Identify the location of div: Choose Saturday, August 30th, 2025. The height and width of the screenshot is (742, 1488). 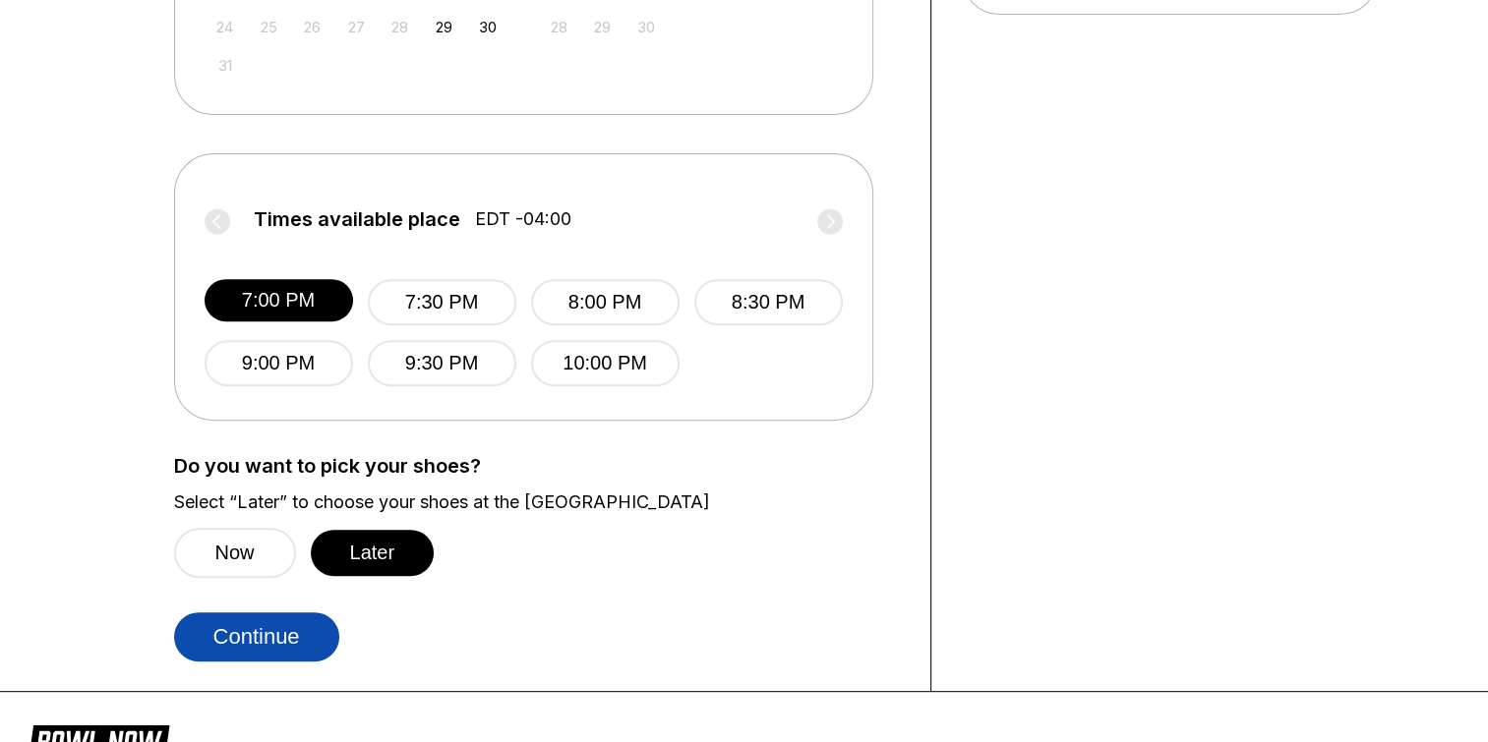
(487, 27).